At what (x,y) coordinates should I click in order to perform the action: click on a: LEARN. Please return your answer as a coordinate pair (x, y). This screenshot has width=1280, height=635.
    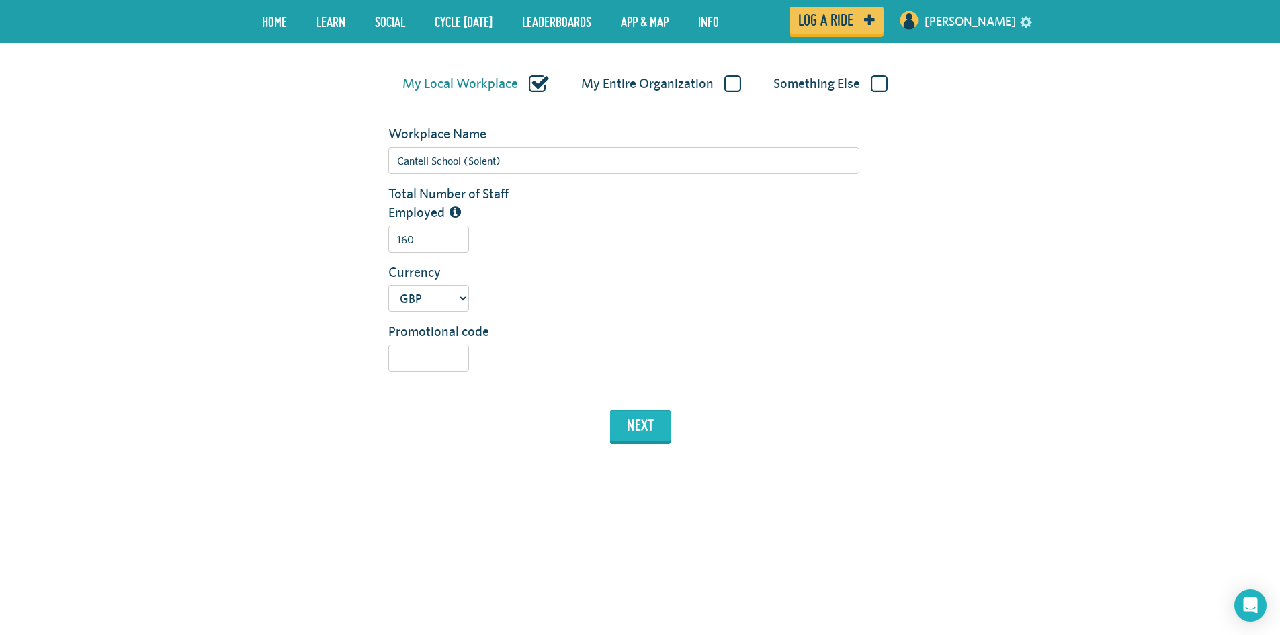
    Looking at the image, I should click on (331, 22).